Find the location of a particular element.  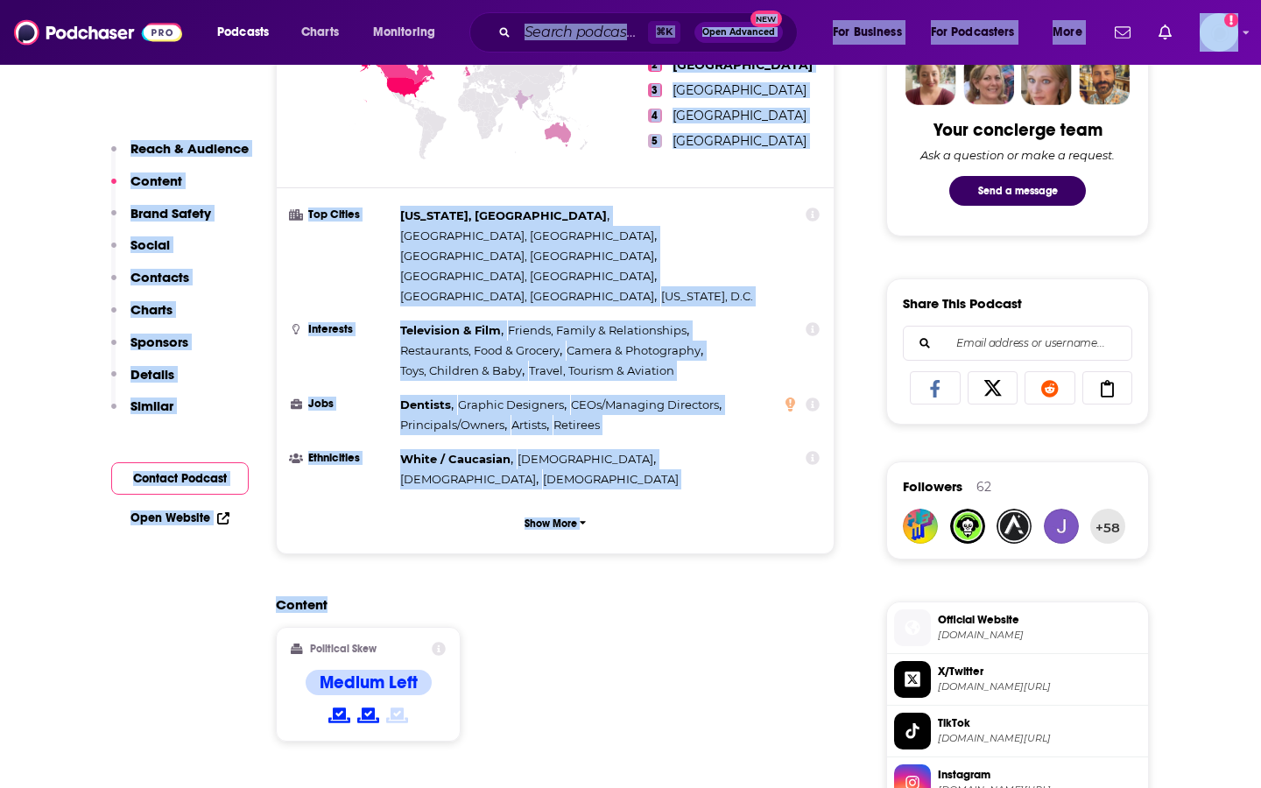

button: Social is located at coordinates (140, 252).